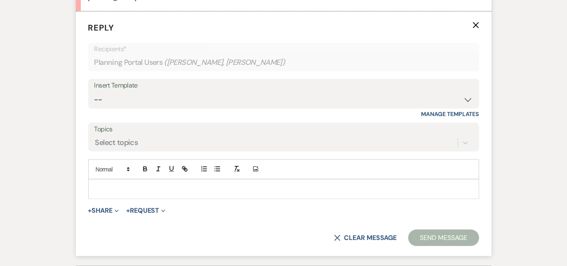 The width and height of the screenshot is (567, 266). I want to click on button: Send Message, so click(444, 238).